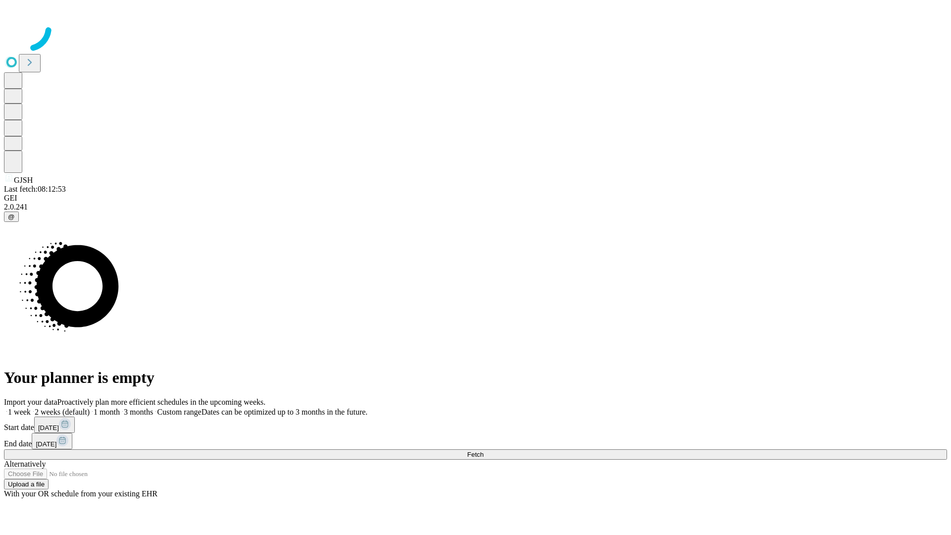 The image size is (951, 535). What do you see at coordinates (81, 493) in the screenshot?
I see `span: With your OR schedule from your existing EHR` at bounding box center [81, 493].